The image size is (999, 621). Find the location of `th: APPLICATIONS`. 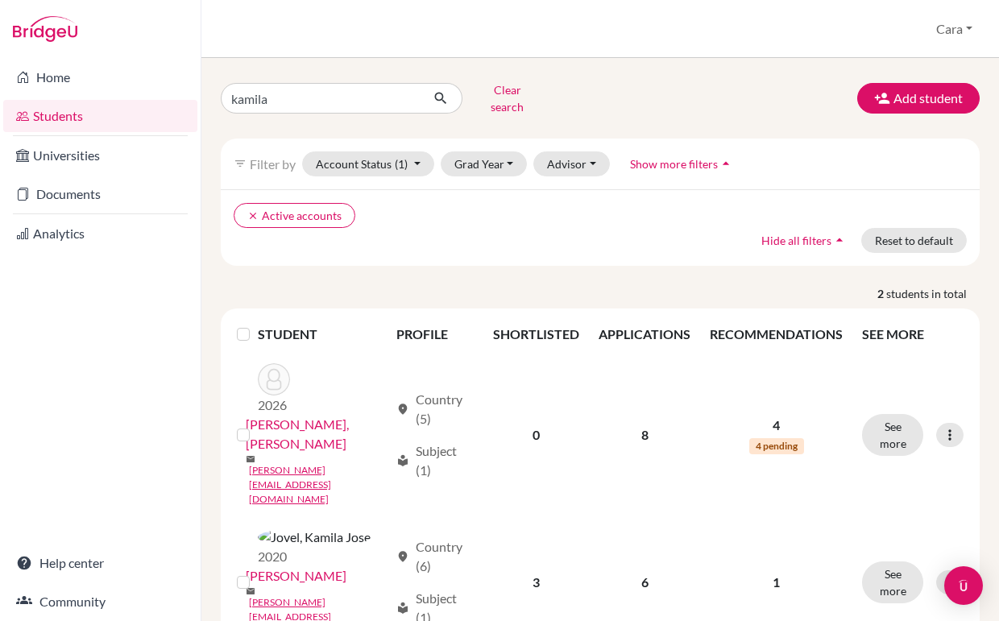

th: APPLICATIONS is located at coordinates (644, 334).